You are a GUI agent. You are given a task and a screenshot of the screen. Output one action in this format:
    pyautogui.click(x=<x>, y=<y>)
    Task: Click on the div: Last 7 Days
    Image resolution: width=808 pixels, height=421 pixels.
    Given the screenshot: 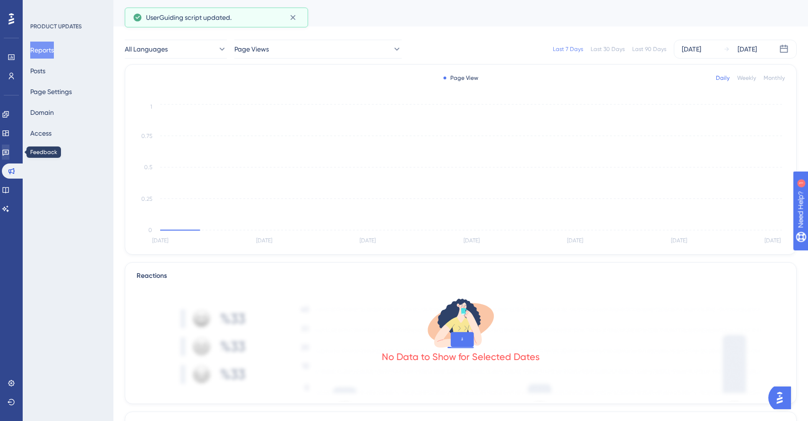 What is the action you would take?
    pyautogui.click(x=568, y=49)
    